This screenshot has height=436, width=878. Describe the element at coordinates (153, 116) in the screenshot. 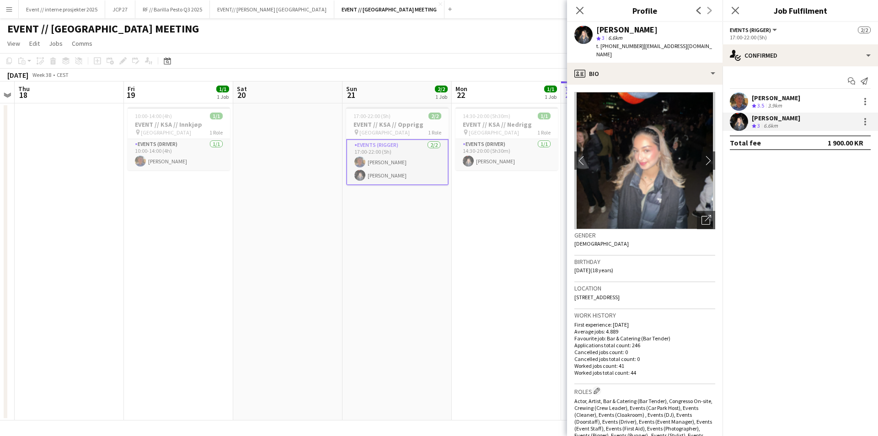

I see `span: 10:00-14:00 (4h)` at that location.